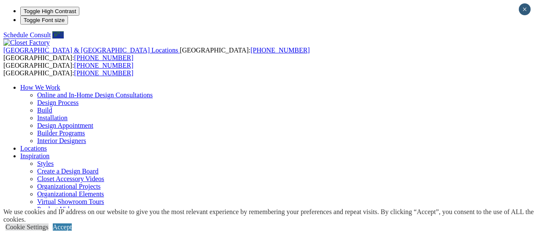 The image size is (534, 231). What do you see at coordinates (50, 11) in the screenshot?
I see `span: Toggle High Contrast` at bounding box center [50, 11].